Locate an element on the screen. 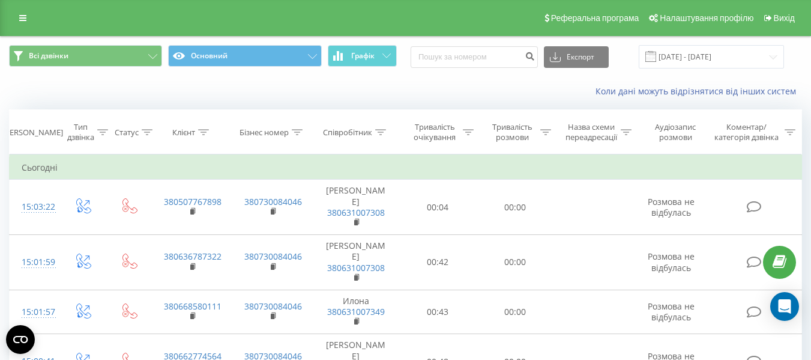  button: Основний is located at coordinates (244, 56).